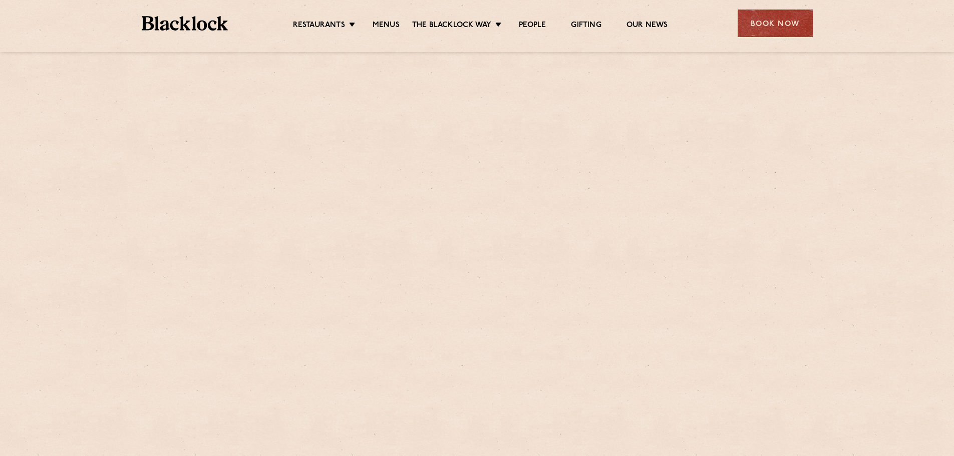 Image resolution: width=954 pixels, height=456 pixels. Describe the element at coordinates (185, 23) in the screenshot. I see `img: BL_Textured_Logo-footer-cropped.svg` at that location.